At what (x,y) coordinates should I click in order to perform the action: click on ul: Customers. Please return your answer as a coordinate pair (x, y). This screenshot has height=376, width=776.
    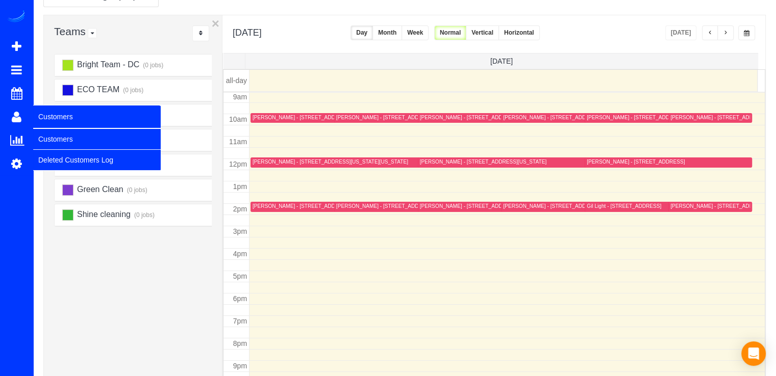
    Looking at the image, I should click on (97, 149).